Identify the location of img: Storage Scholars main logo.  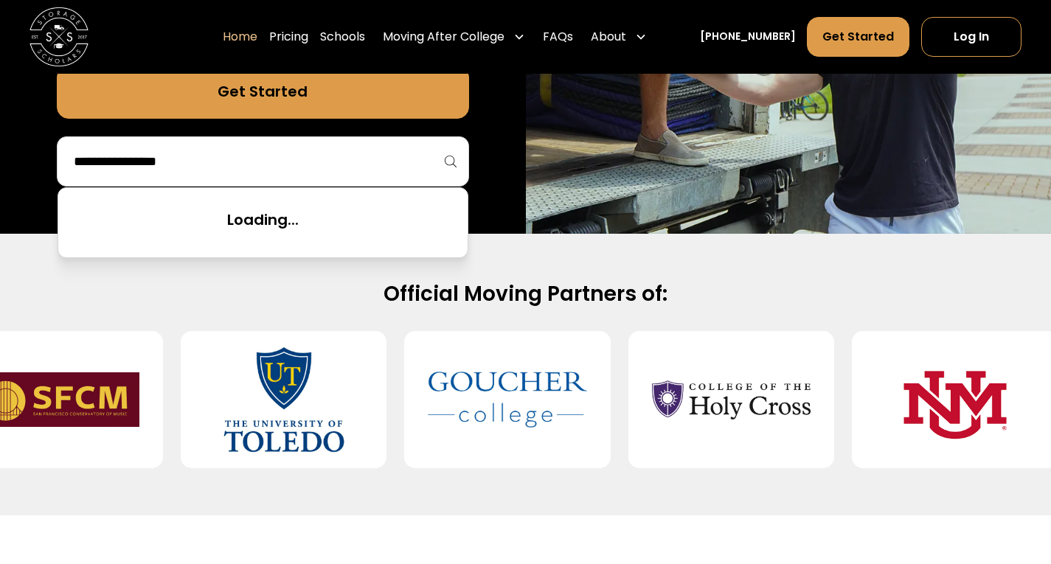
(59, 37).